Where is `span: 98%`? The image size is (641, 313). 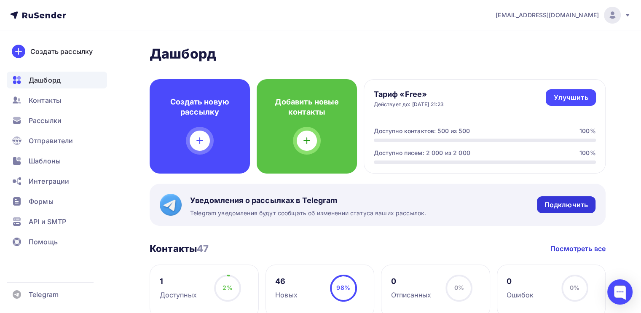 span: 98% is located at coordinates (343, 287).